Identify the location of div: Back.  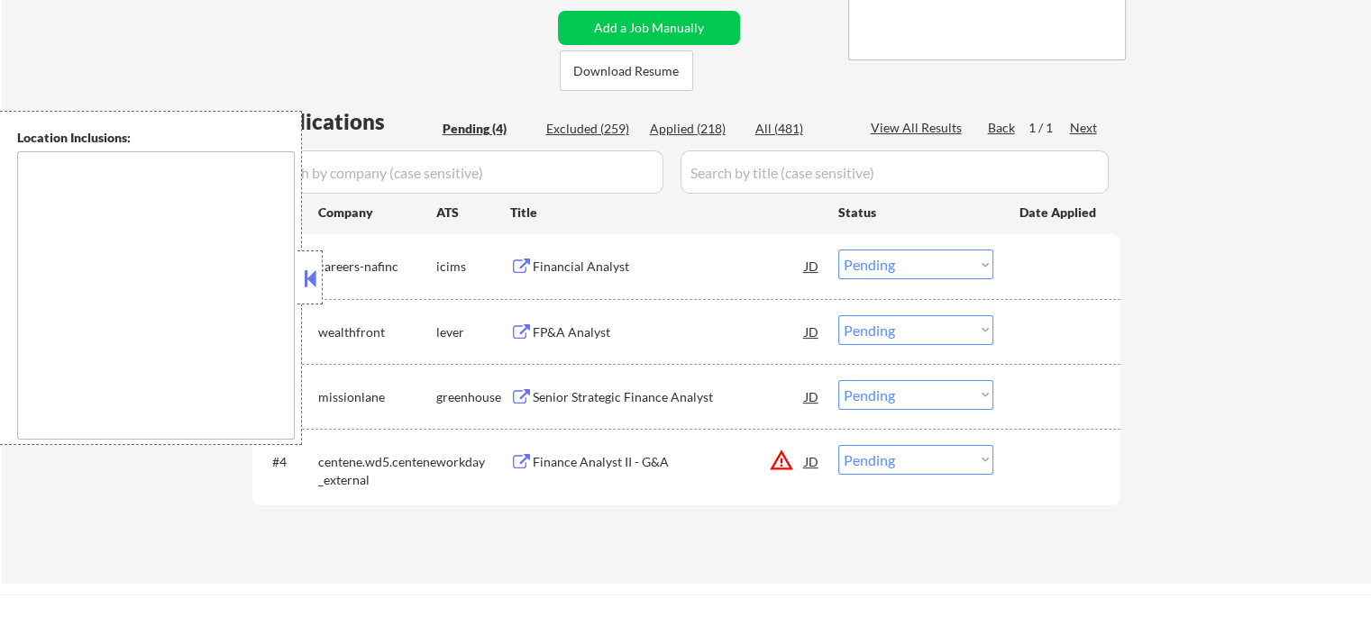
(1002, 128).